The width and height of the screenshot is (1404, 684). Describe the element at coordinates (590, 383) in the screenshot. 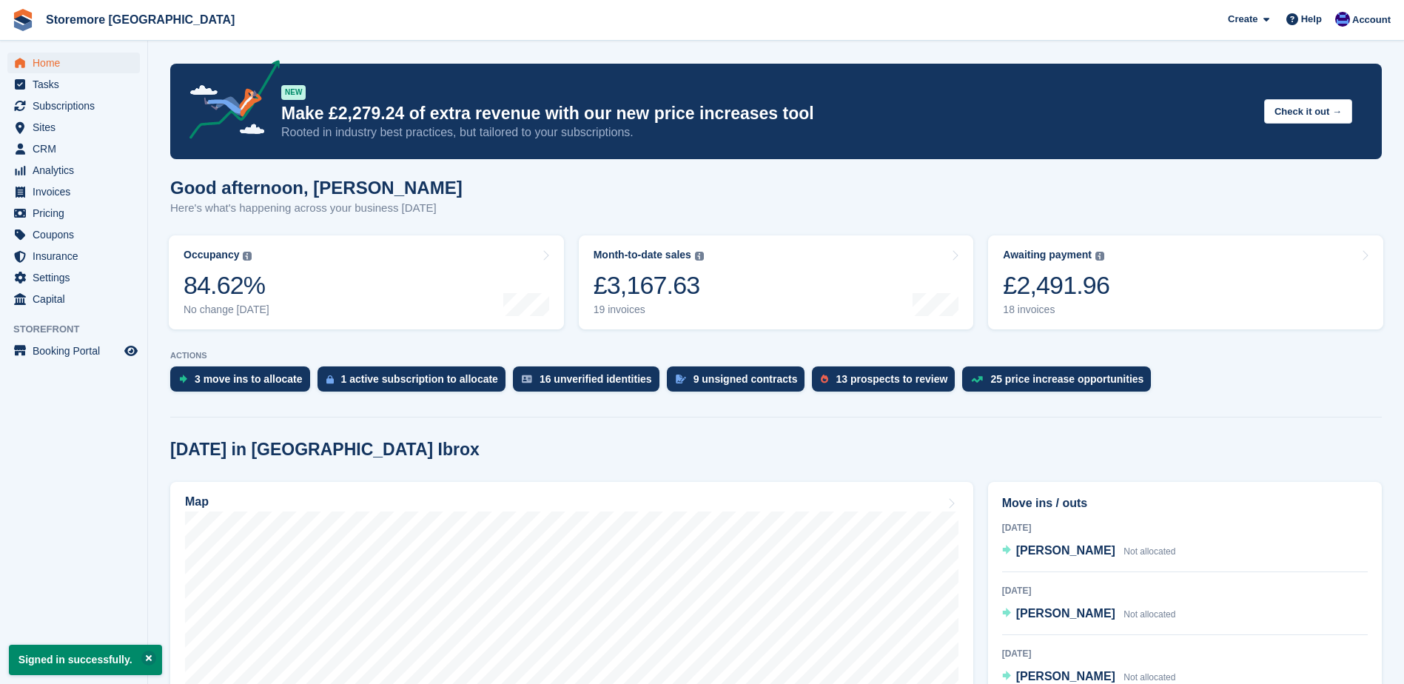

I see `a: 16 unverified identities` at that location.